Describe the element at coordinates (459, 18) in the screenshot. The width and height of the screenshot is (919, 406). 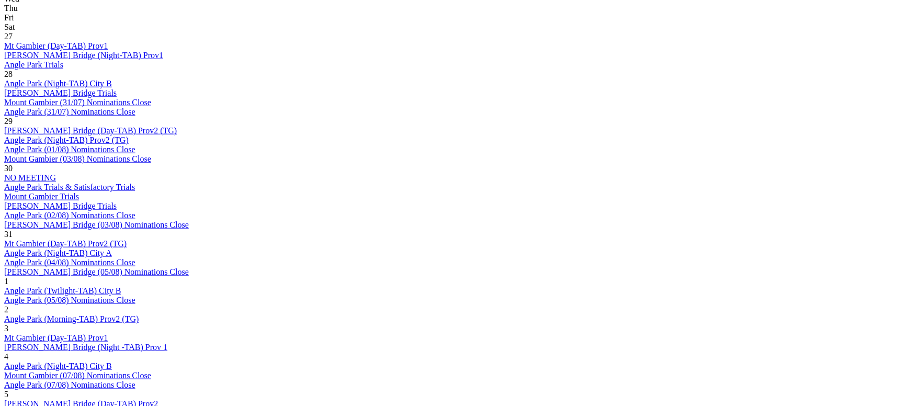
I see `div: Fri` at that location.